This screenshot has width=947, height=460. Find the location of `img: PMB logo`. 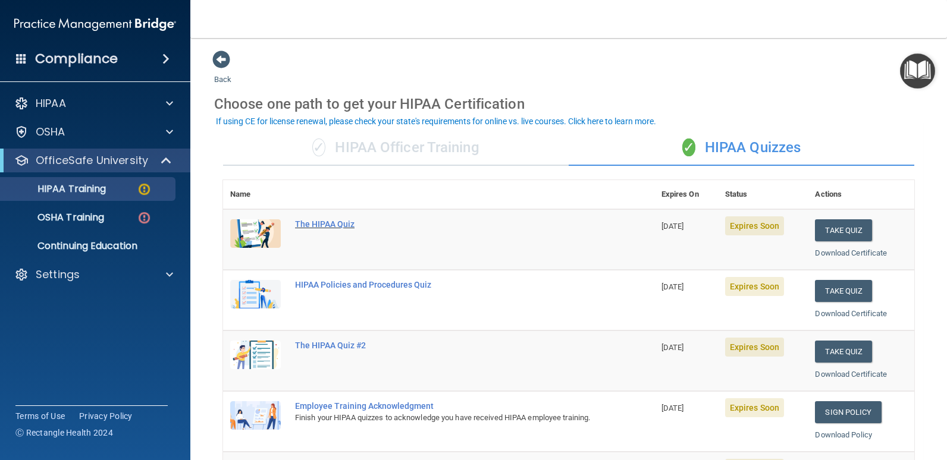

img: PMB logo is located at coordinates (95, 24).